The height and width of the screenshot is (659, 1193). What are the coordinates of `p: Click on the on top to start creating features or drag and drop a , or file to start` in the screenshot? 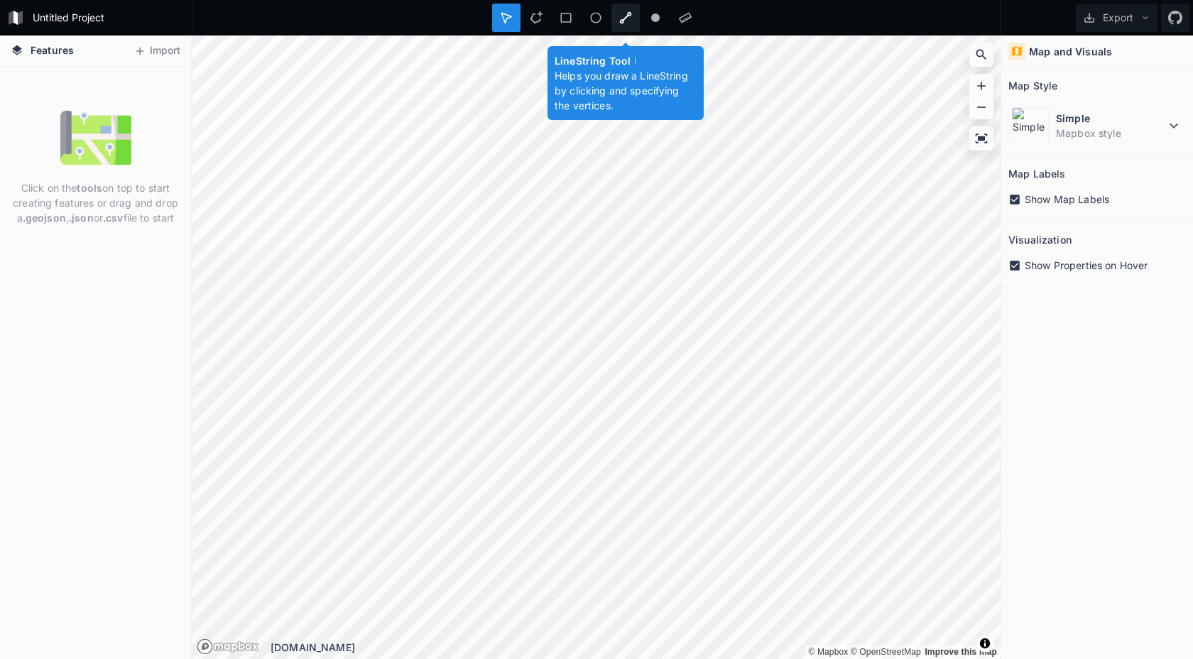 It's located at (95, 202).